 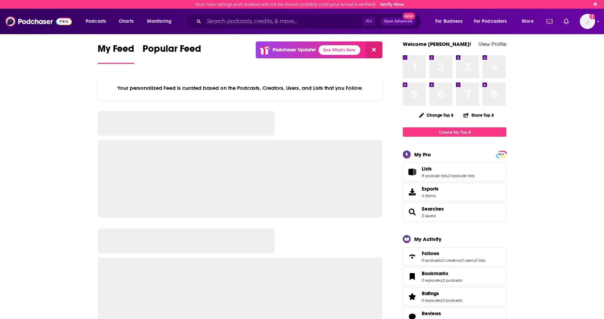 I want to click on a: Exports, so click(x=455, y=192).